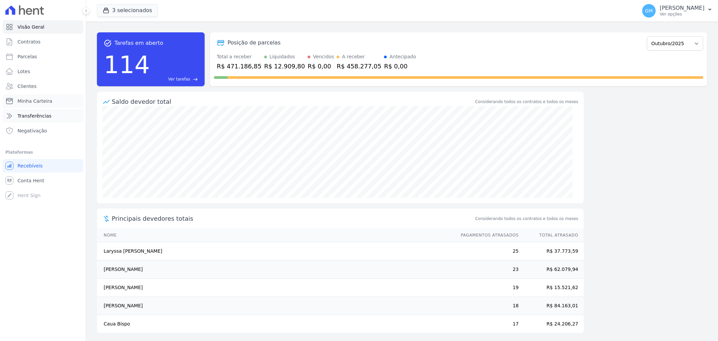  I want to click on td: 23, so click(487, 269).